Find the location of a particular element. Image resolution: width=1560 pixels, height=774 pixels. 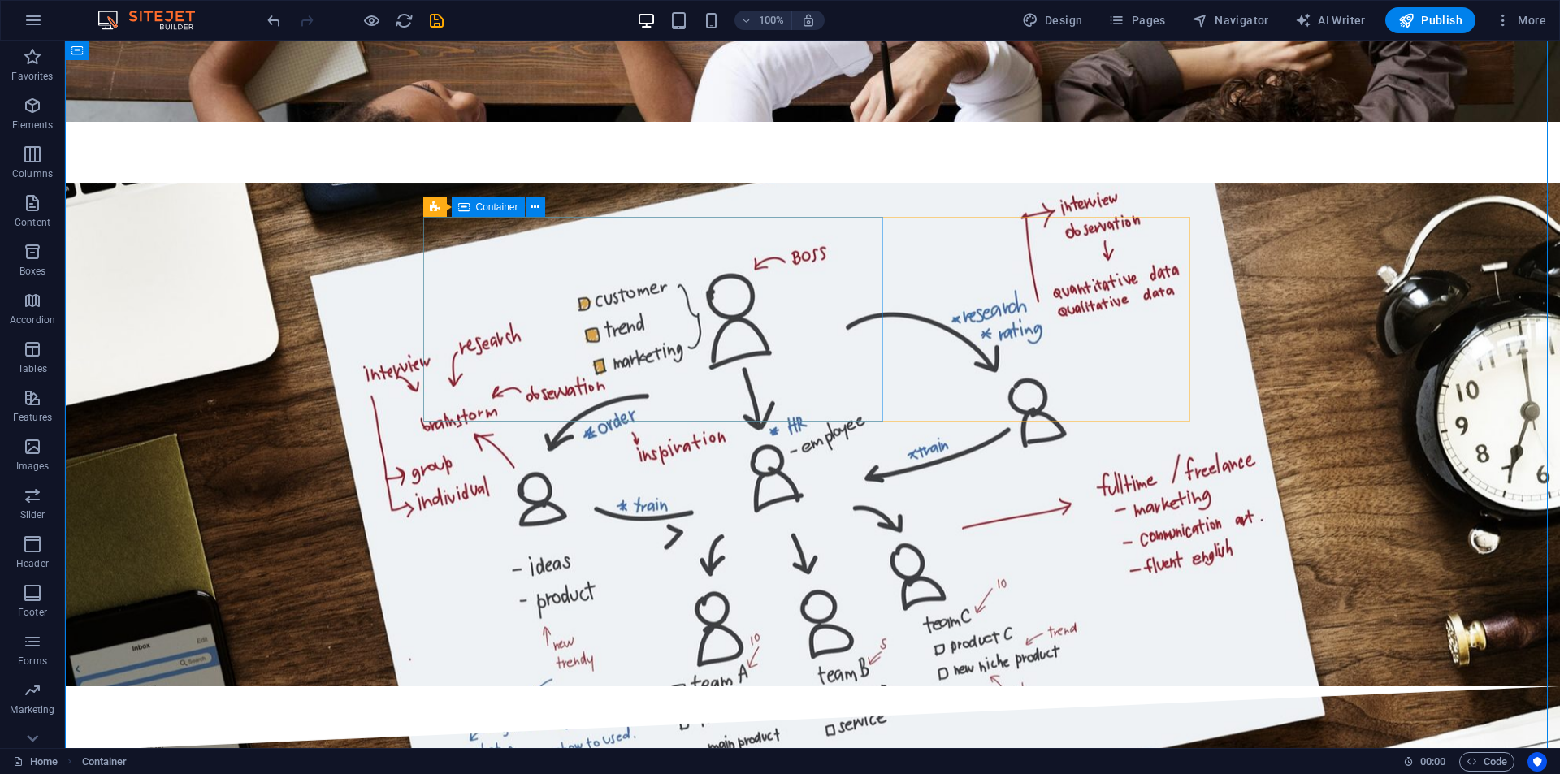

h6: 100% is located at coordinates (772, 20).